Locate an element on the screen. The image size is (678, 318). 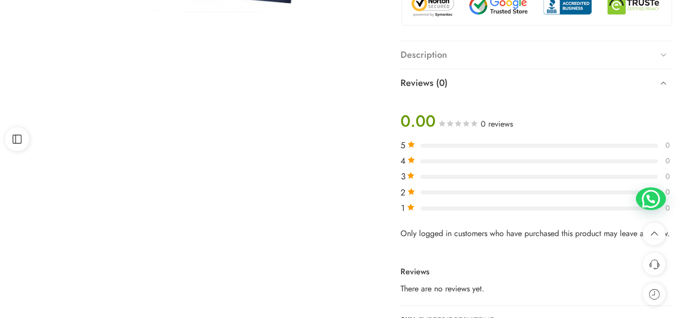
p: There are no reviews yet. is located at coordinates (537, 289).